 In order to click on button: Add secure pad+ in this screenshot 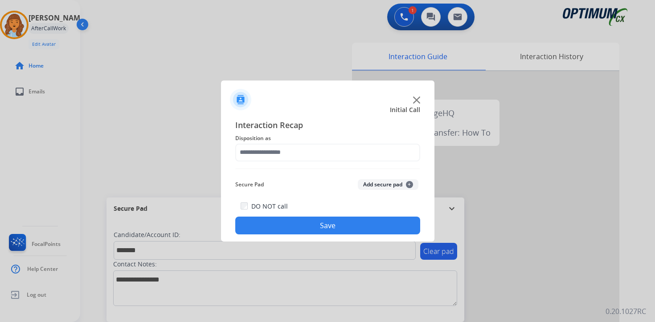, I will do `click(388, 185)`.